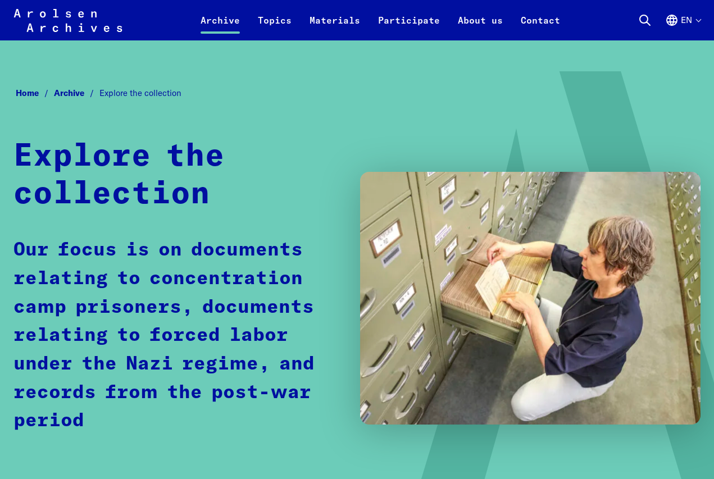 This screenshot has width=714, height=479. I want to click on nav: Breadcrumb, so click(357, 93).